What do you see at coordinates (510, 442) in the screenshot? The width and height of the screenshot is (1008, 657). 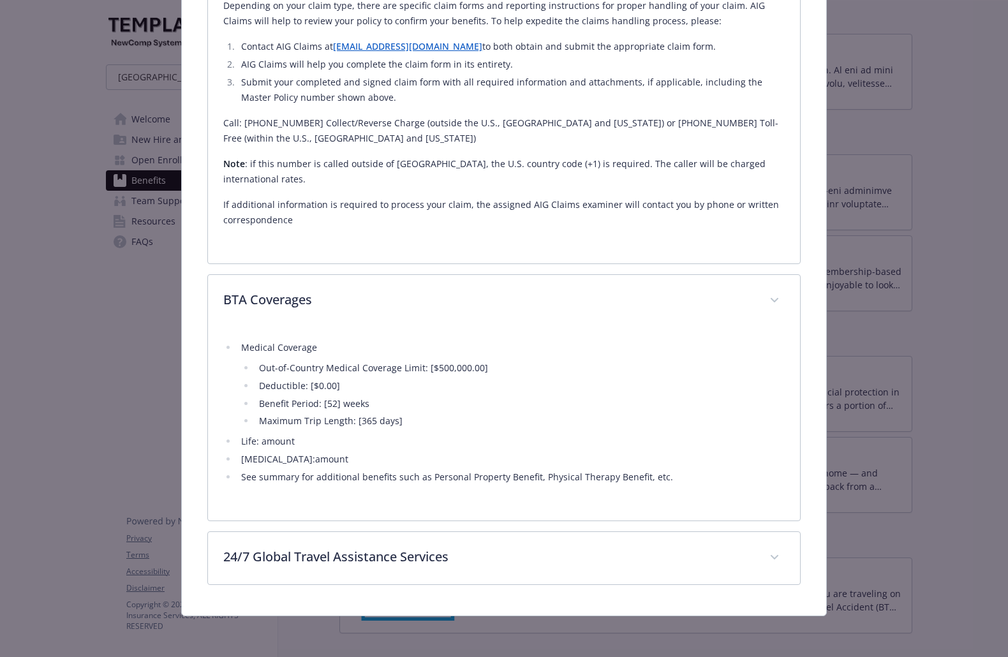 I see `li: Life: amount` at bounding box center [510, 442].